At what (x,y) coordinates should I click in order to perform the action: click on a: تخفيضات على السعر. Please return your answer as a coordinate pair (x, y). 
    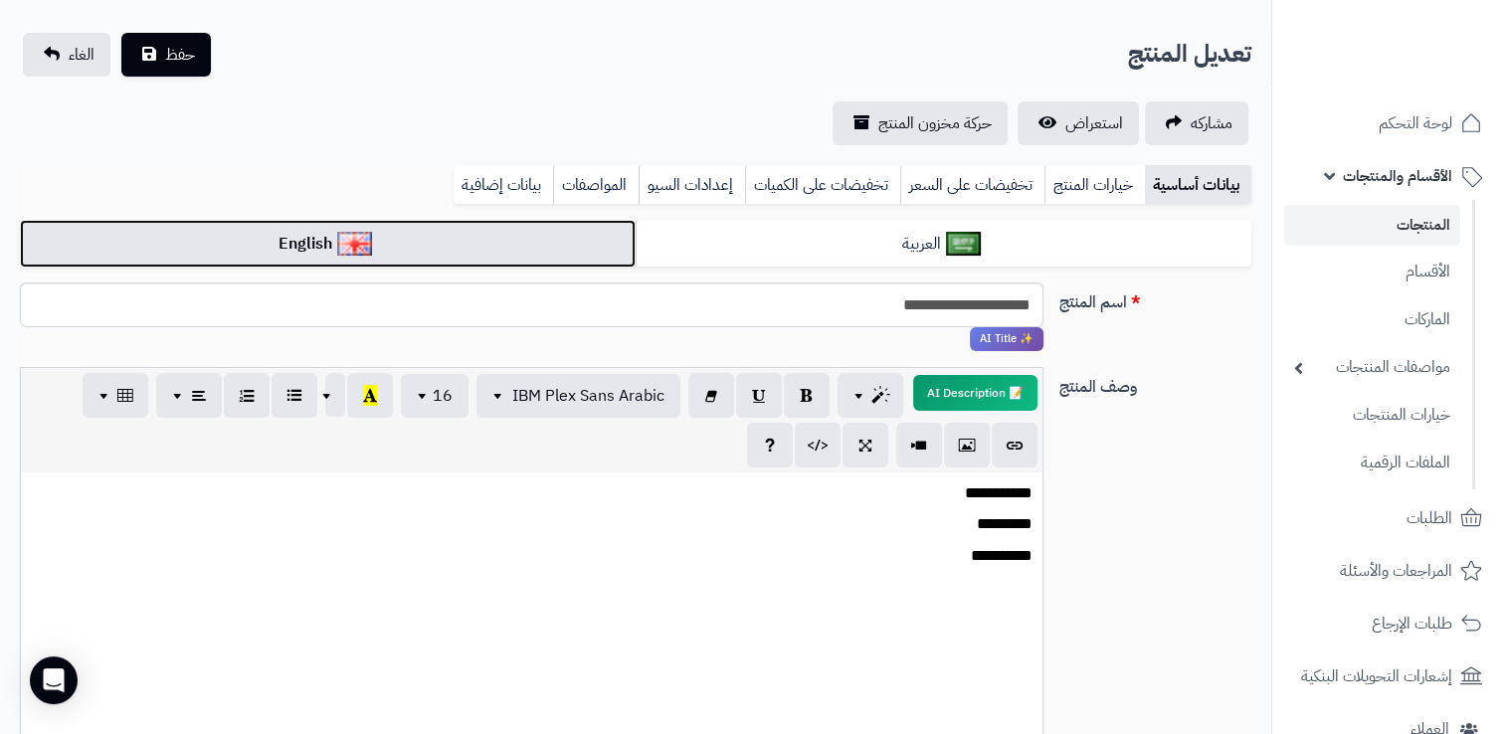
    Looking at the image, I should click on (972, 185).